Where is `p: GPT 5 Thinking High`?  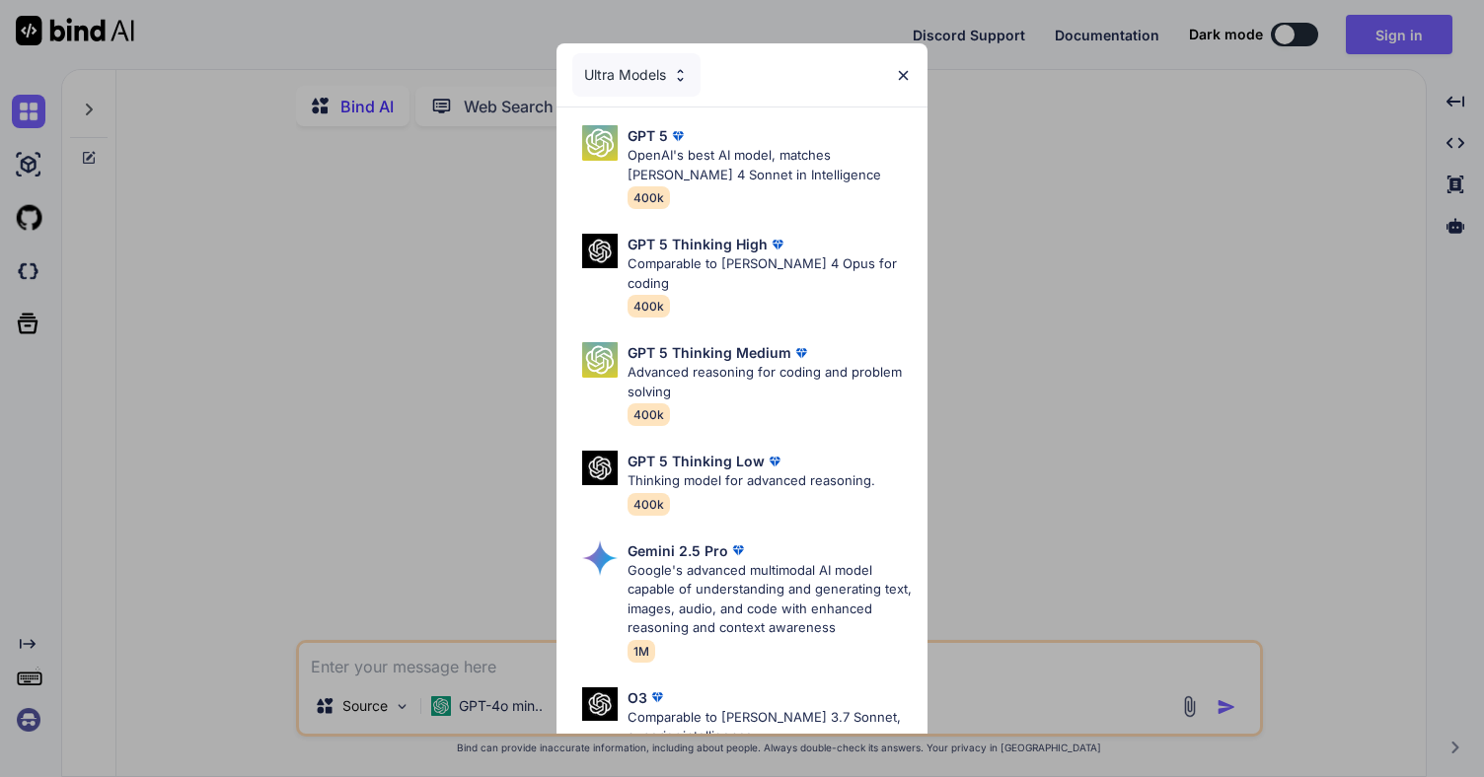 p: GPT 5 Thinking High is located at coordinates (697, 244).